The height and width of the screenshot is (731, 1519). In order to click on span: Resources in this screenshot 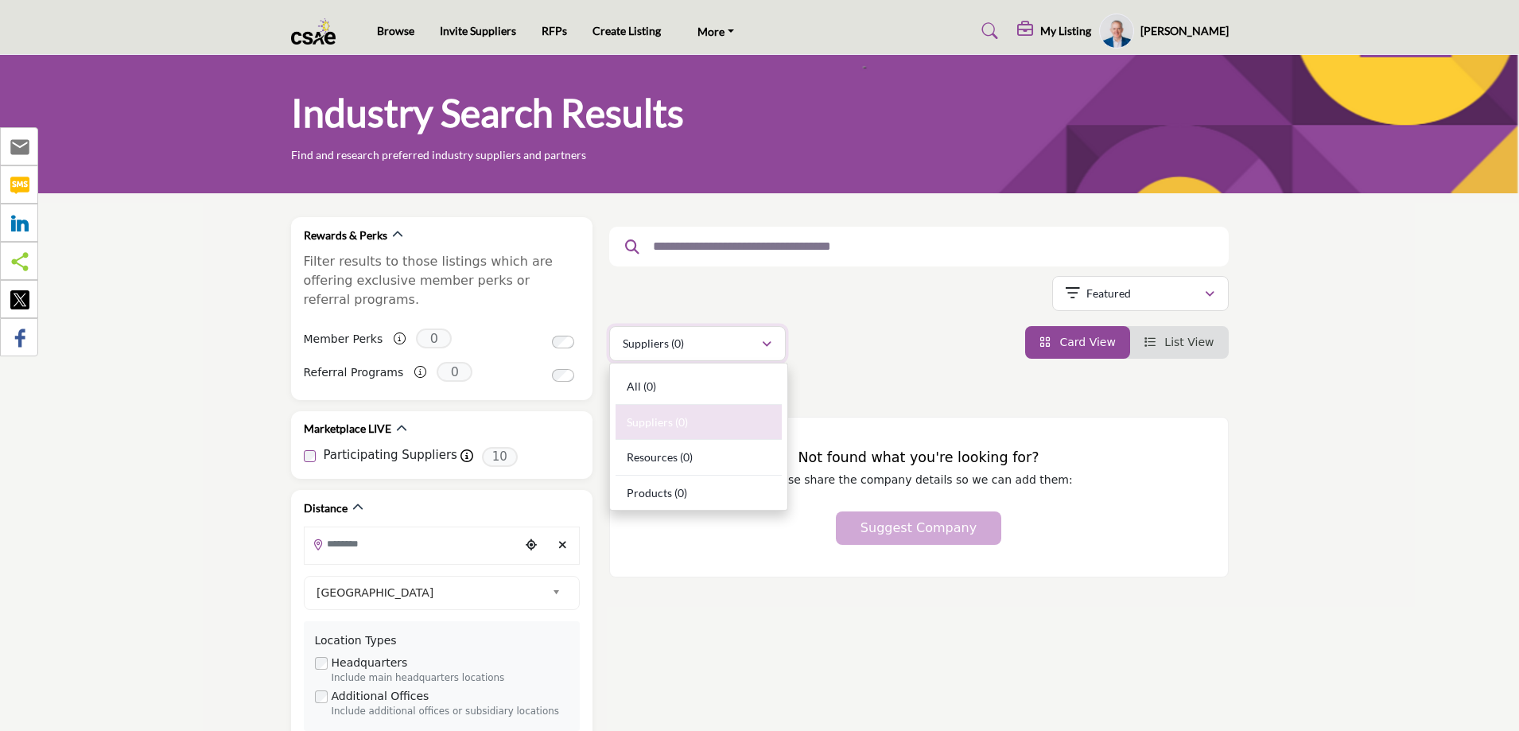, I will do `click(652, 457)`.